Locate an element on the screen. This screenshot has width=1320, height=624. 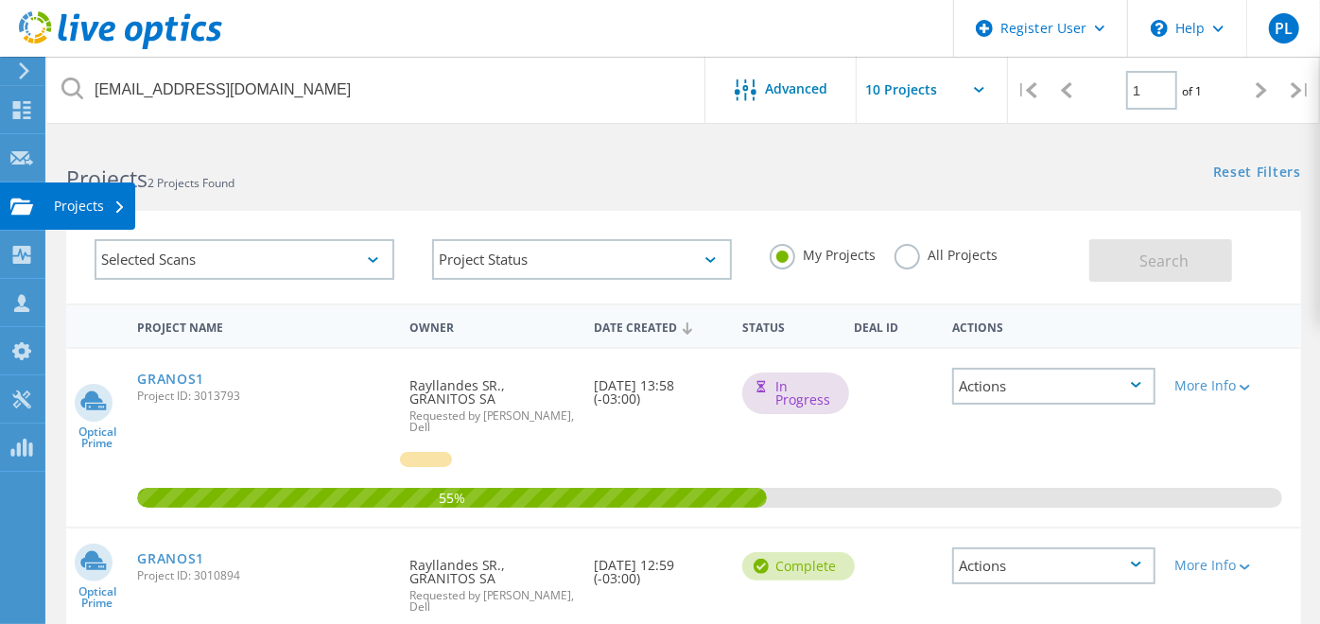
span: Search is located at coordinates (1164, 261).